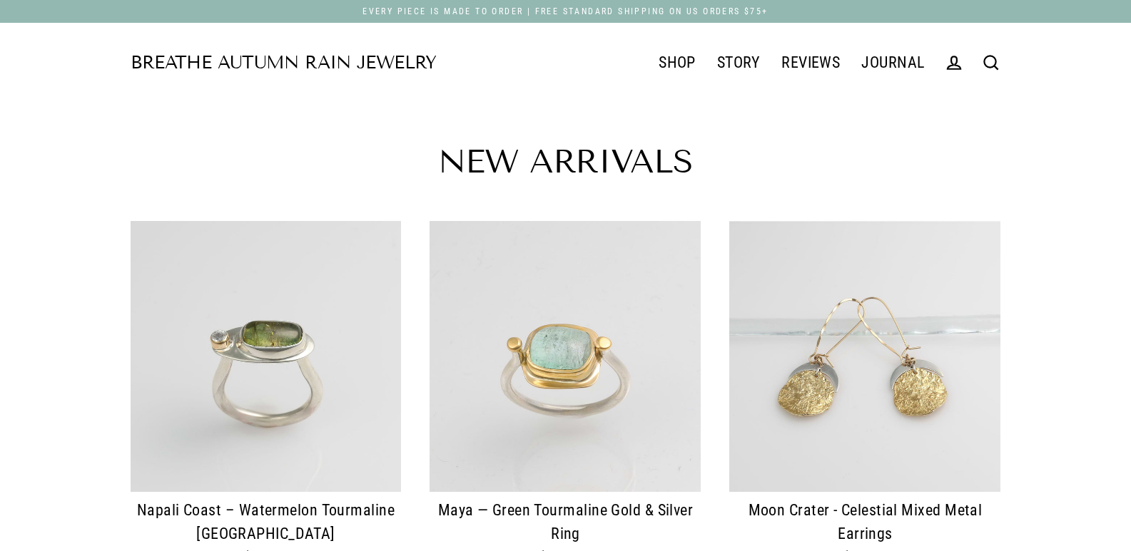  I want to click on a: REVIEWS, so click(810, 63).